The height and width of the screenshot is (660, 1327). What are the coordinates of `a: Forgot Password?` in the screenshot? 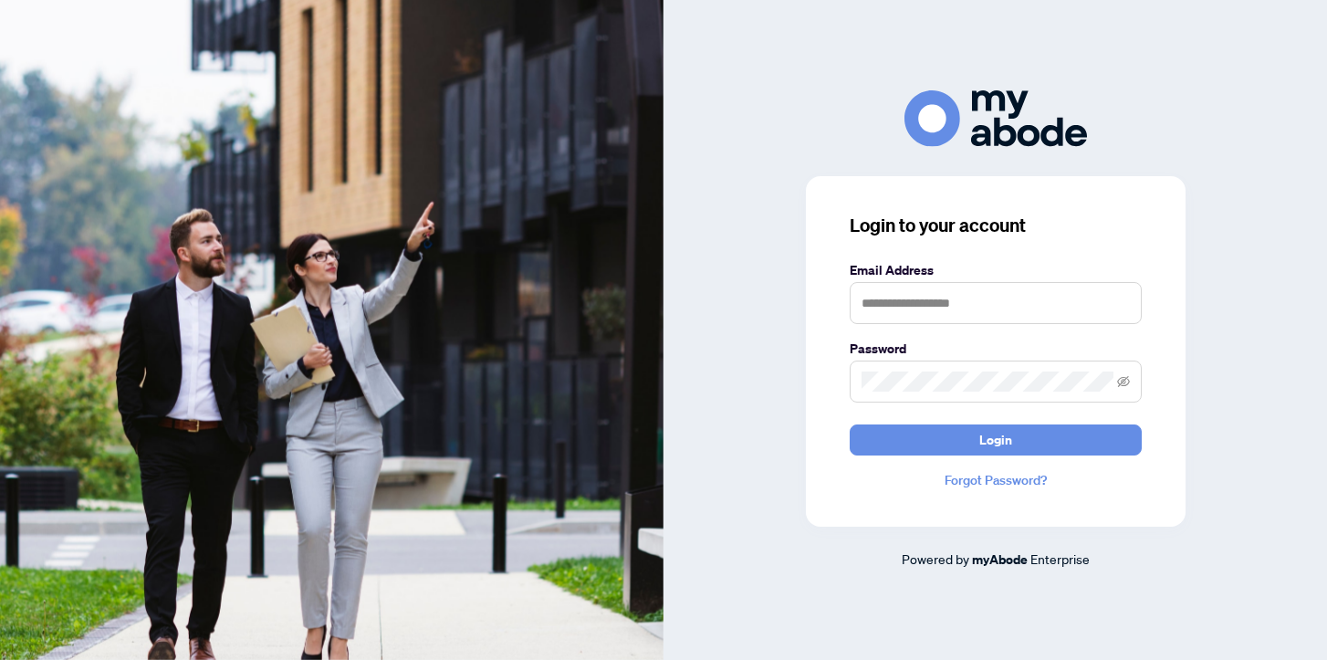 It's located at (996, 480).